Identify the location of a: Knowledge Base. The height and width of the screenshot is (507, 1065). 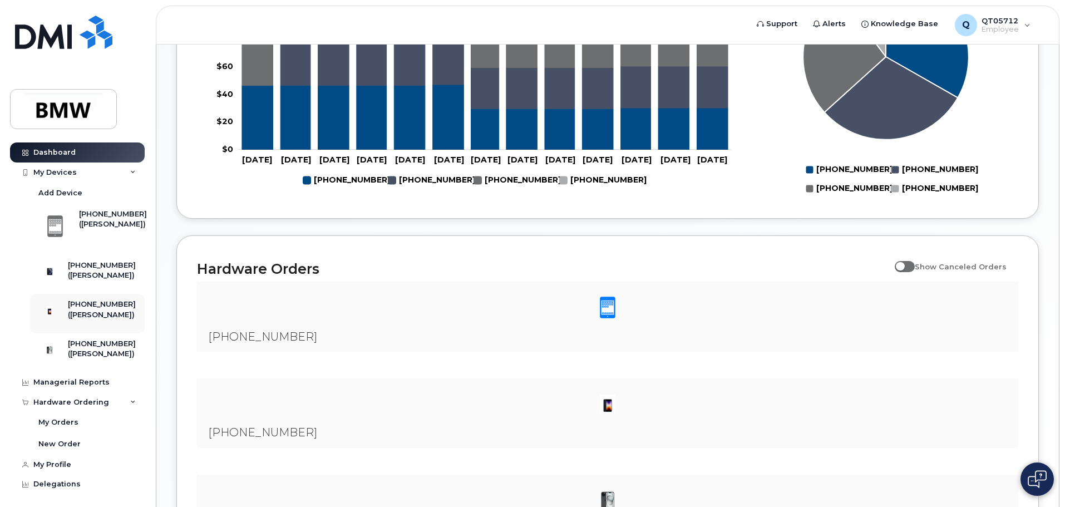
(900, 24).